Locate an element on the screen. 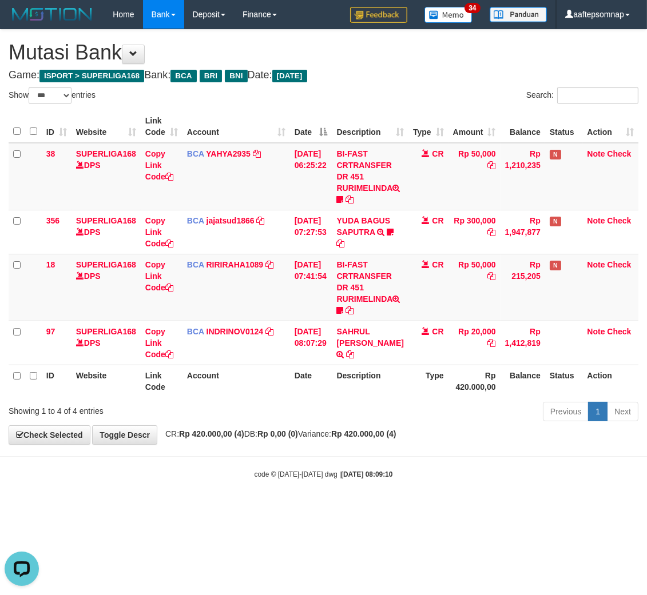 The height and width of the screenshot is (595, 647). th: Account: activate to sort column ascending is located at coordinates (236, 126).